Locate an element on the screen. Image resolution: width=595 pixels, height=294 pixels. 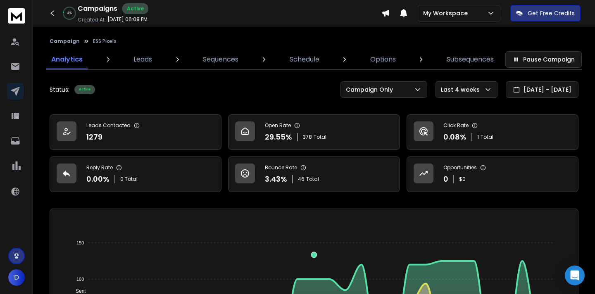
p: Campaign Only is located at coordinates (371, 90).